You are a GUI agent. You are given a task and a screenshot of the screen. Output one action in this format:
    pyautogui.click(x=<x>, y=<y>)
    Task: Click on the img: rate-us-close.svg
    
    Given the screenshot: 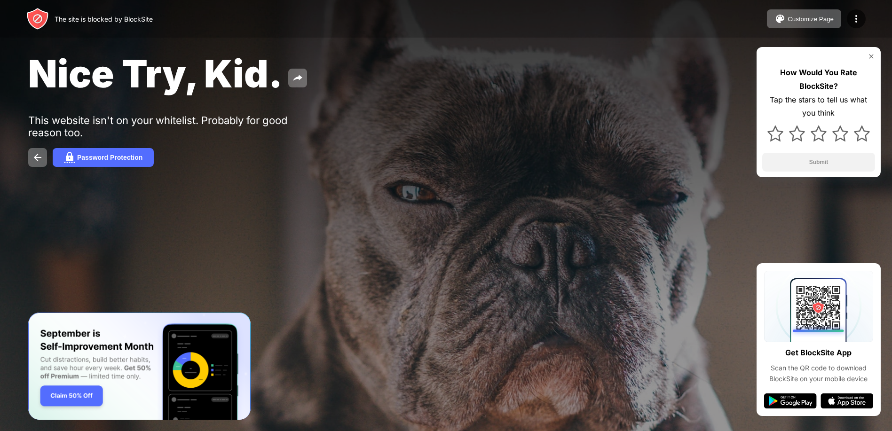 What is the action you would take?
    pyautogui.click(x=872, y=56)
    